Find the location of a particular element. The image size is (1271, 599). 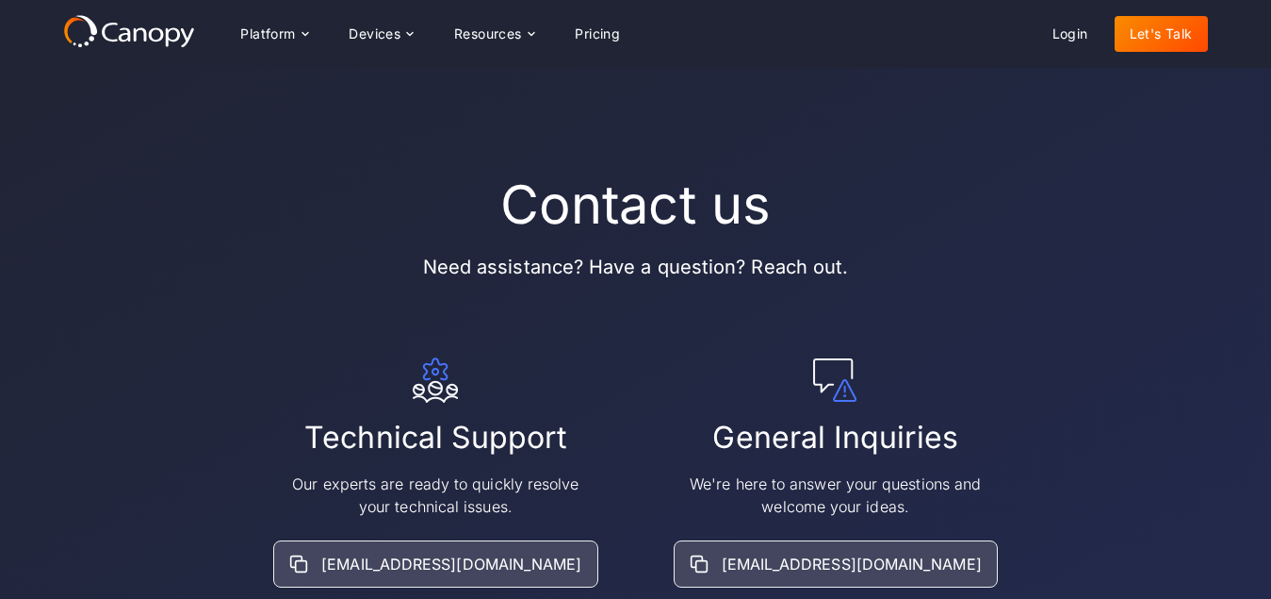

a: Let's Talk is located at coordinates (1161, 34).